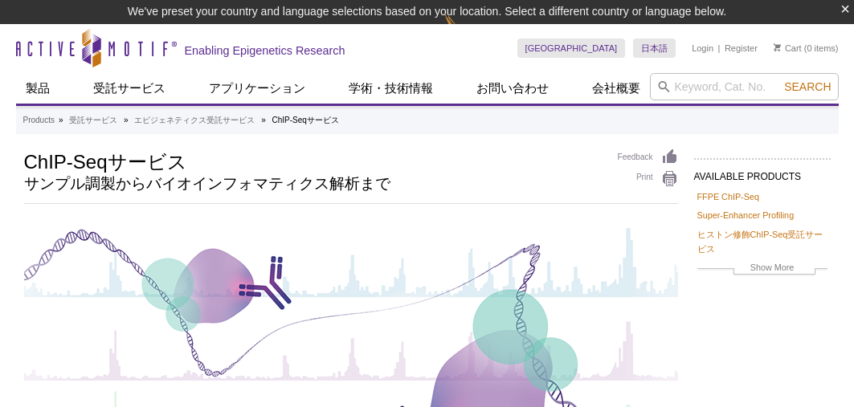 This screenshot has height=407, width=854. What do you see at coordinates (746, 215) in the screenshot?
I see `a: Super-Enhancer Profiling` at bounding box center [746, 215].